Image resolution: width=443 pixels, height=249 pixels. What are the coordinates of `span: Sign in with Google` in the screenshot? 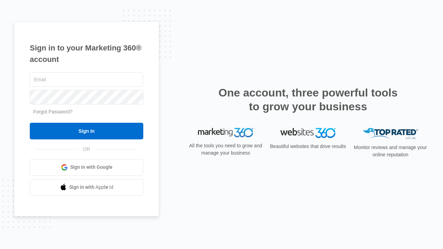 It's located at (91, 167).